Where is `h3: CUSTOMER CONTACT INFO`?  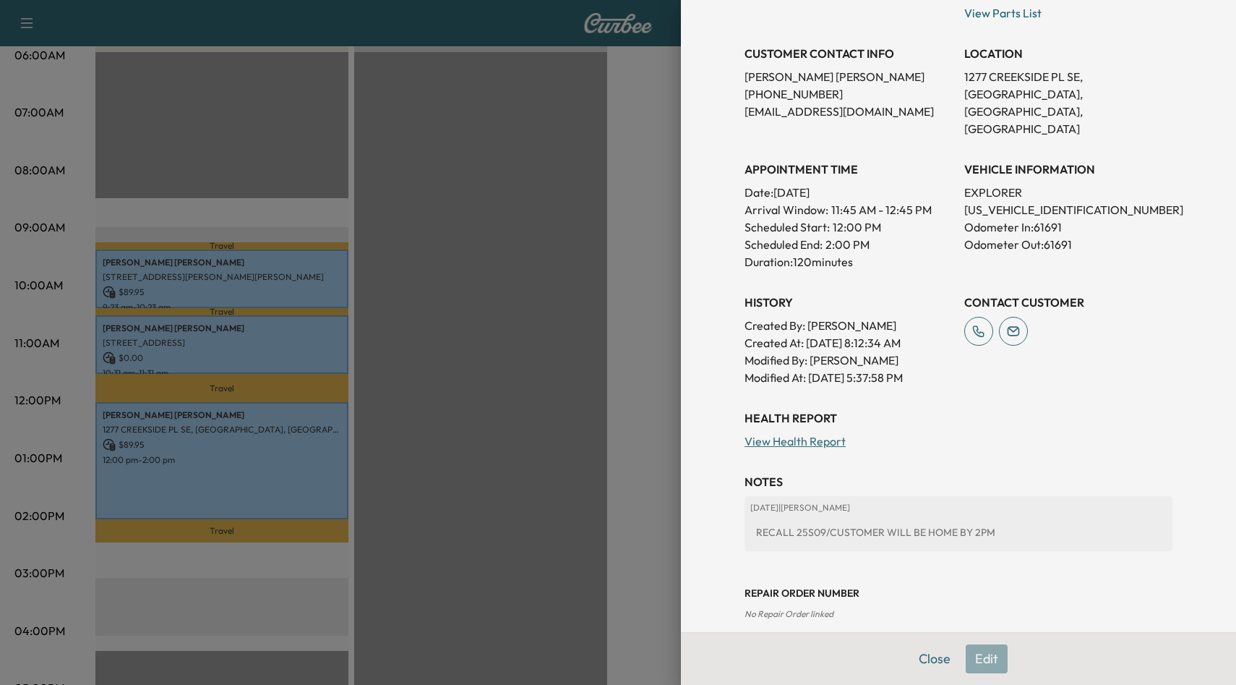 h3: CUSTOMER CONTACT INFO is located at coordinates (849, 53).